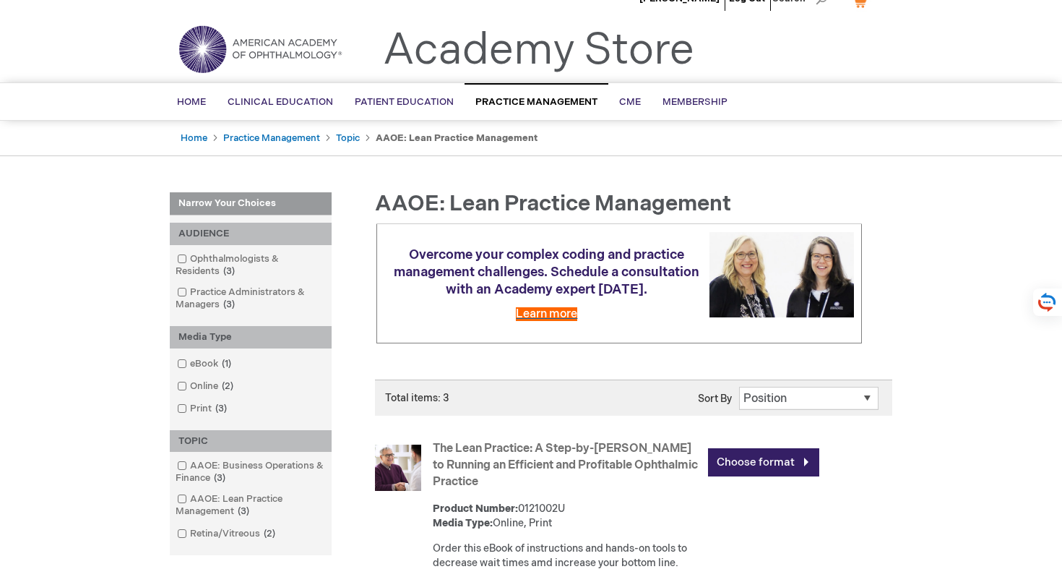 This screenshot has width=1062, height=577. Describe the element at coordinates (417, 397) in the screenshot. I see `span: Total items: 3` at that location.